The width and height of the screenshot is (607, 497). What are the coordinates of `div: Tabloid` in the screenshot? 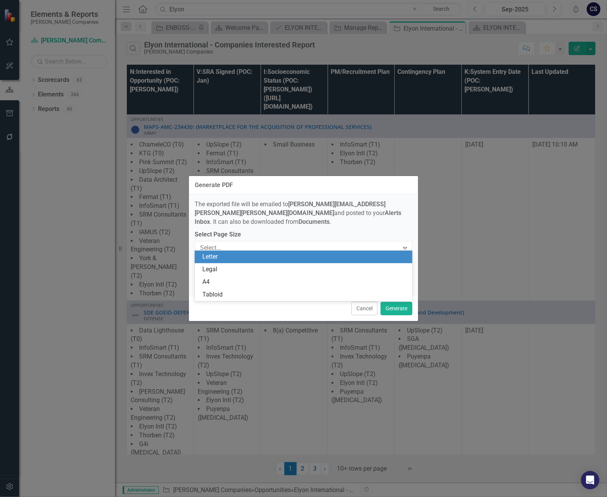 It's located at (305, 295).